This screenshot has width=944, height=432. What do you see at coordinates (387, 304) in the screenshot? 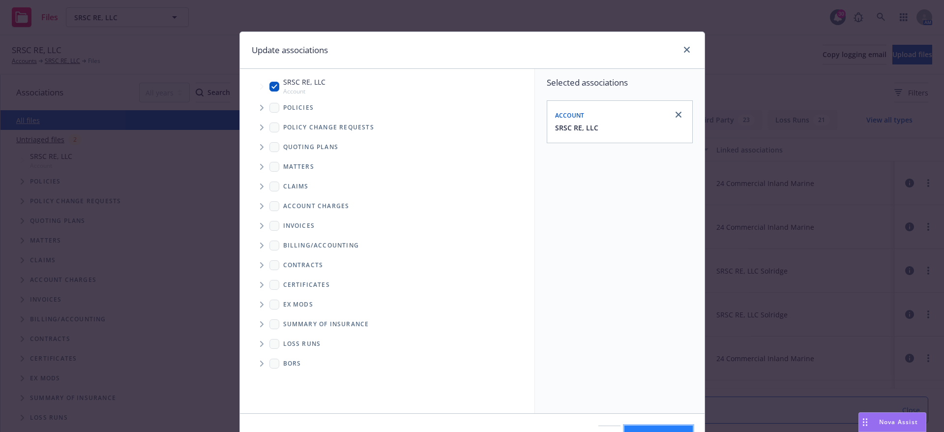
I see `div: Folder Tree Example` at bounding box center [387, 304].